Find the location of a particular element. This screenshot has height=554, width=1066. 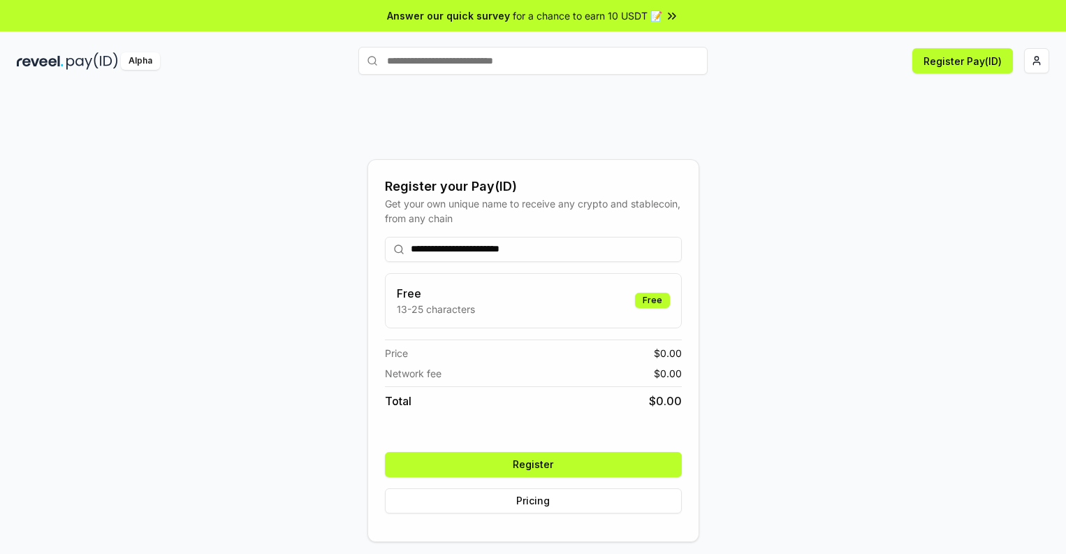

span: Answer our quick survey is located at coordinates (448, 15).